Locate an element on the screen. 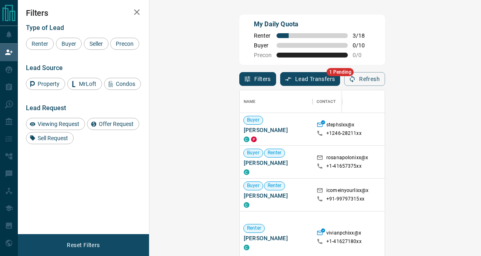  span: Property is located at coordinates (49, 84).